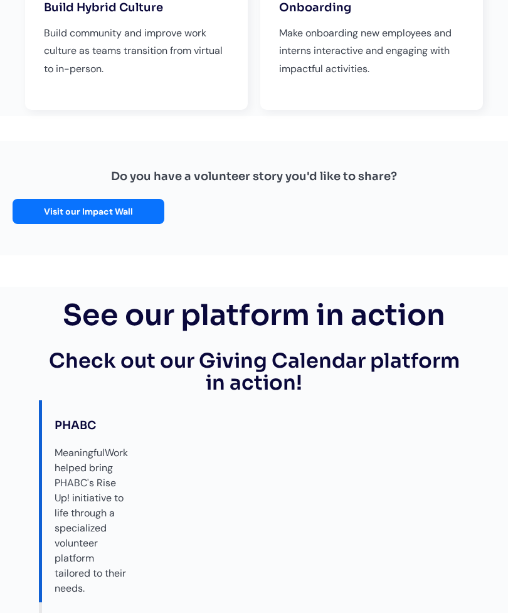 The image size is (508, 613). What do you see at coordinates (88, 212) in the screenshot?
I see `a: Visit our Impact Wall` at bounding box center [88, 212].